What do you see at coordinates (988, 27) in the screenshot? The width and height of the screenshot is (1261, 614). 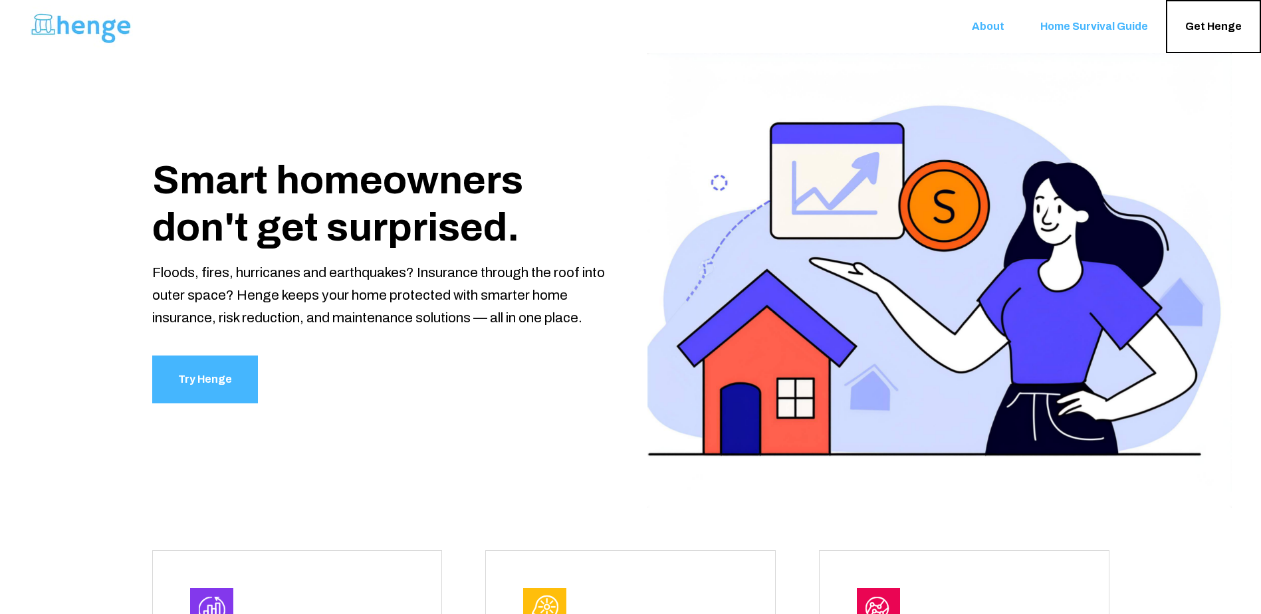 I see `span: About` at bounding box center [988, 27].